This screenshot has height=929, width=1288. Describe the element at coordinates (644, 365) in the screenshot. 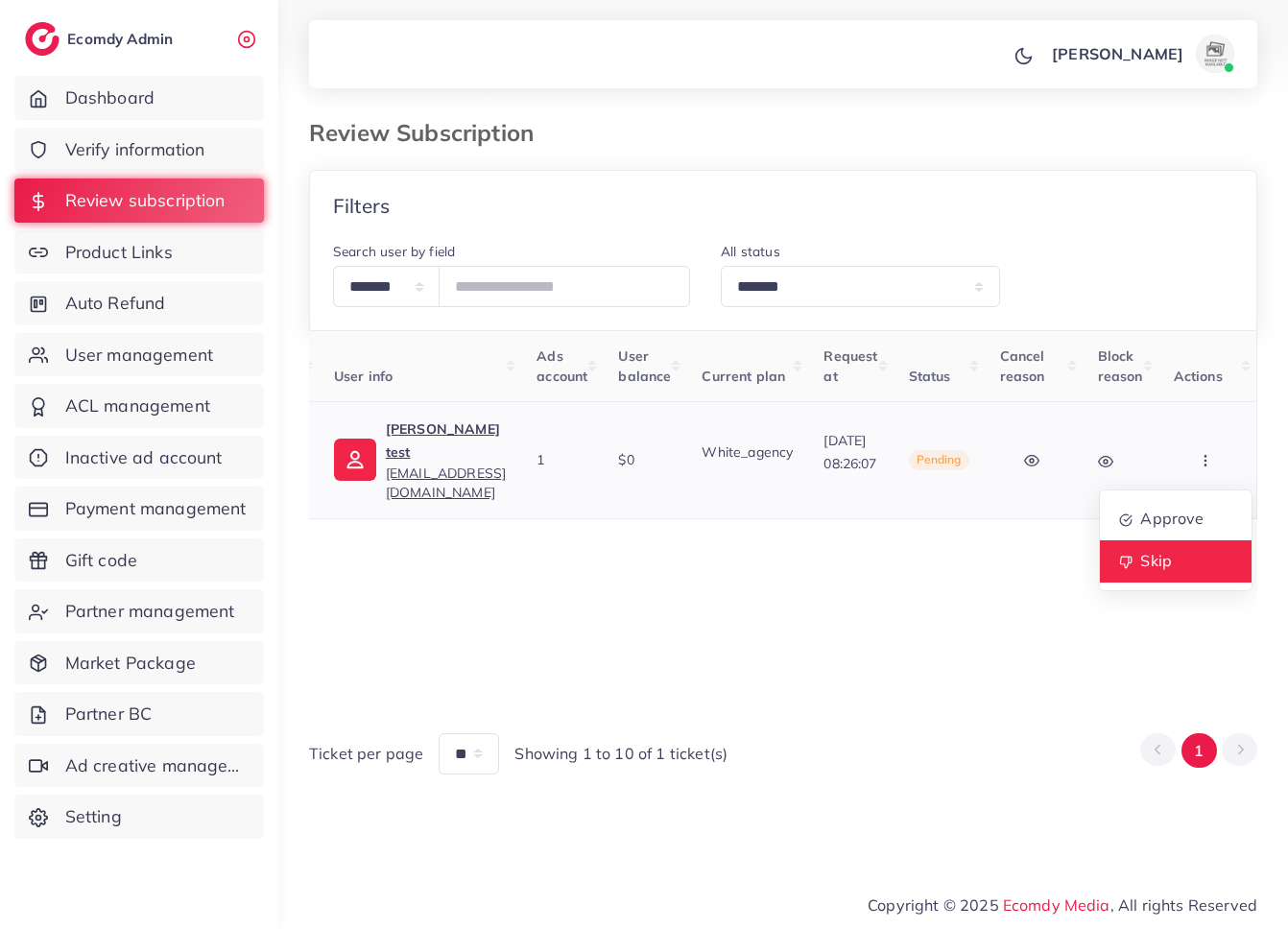

I see `span: User balance` at that location.